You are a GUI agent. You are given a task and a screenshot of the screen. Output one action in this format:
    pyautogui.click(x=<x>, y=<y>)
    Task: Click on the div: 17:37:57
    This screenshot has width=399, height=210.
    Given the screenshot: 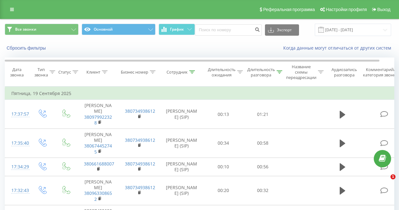 What is the action you would take?
    pyautogui.click(x=18, y=114)
    